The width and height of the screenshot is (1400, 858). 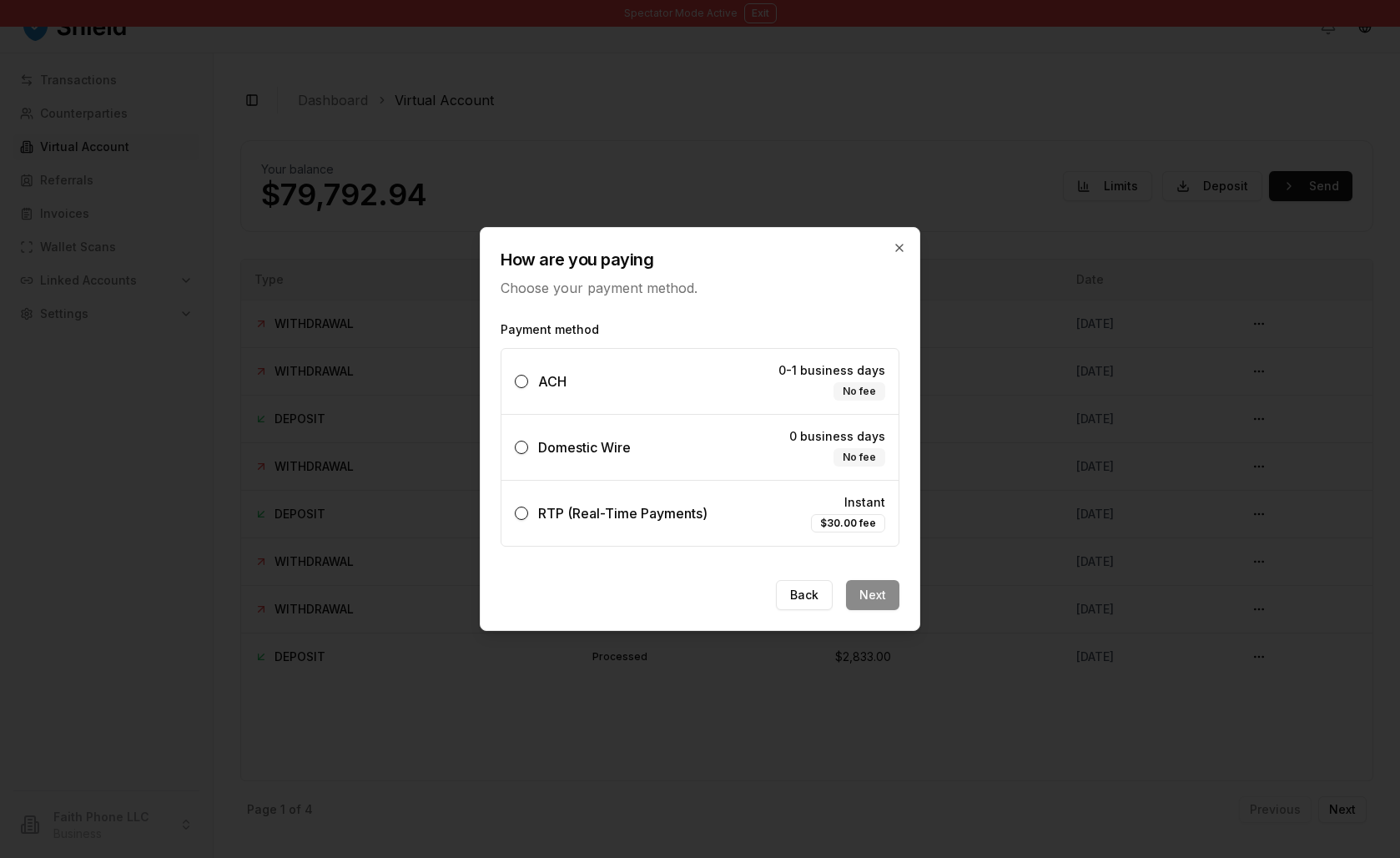 I want to click on p: Choose your payment method., so click(x=700, y=288).